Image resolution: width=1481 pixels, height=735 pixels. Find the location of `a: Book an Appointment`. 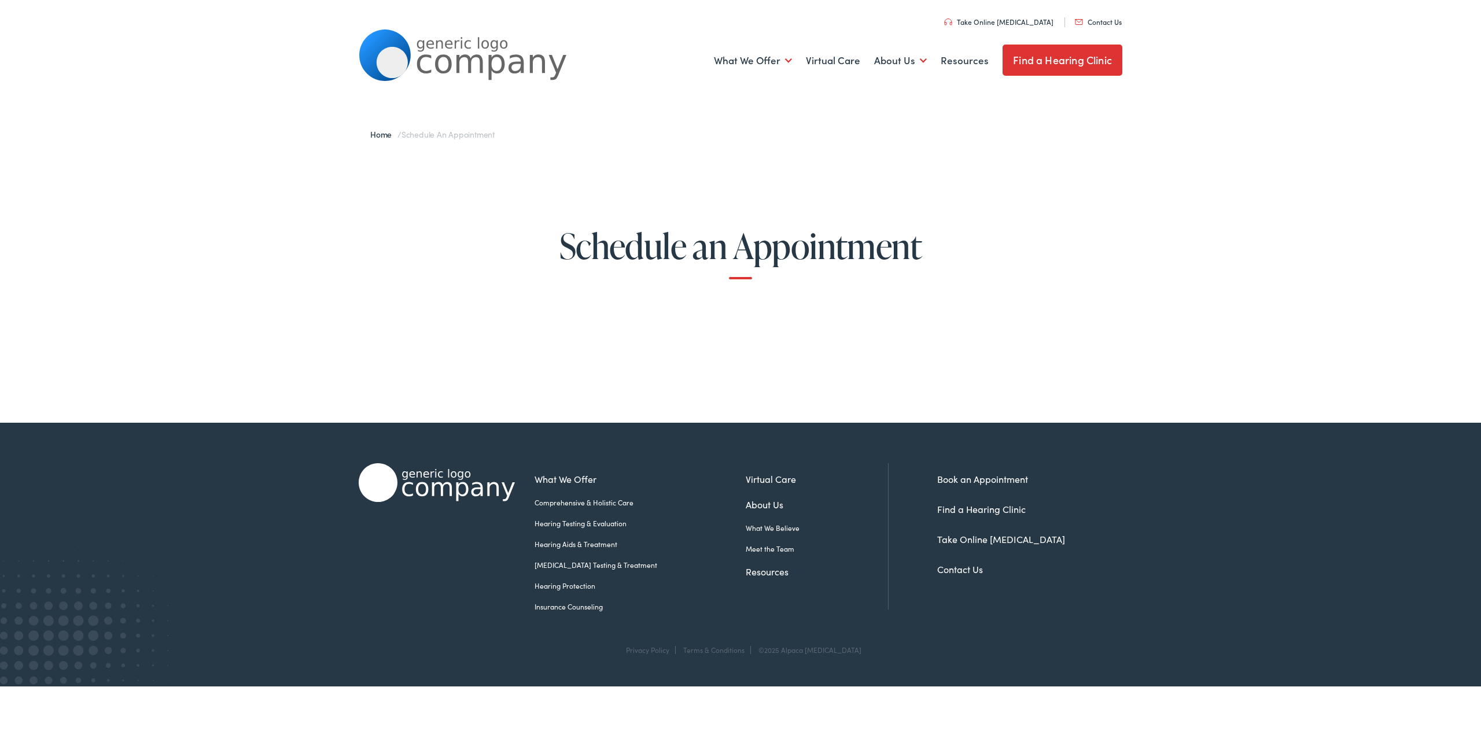

a: Book an Appointment is located at coordinates (982, 479).